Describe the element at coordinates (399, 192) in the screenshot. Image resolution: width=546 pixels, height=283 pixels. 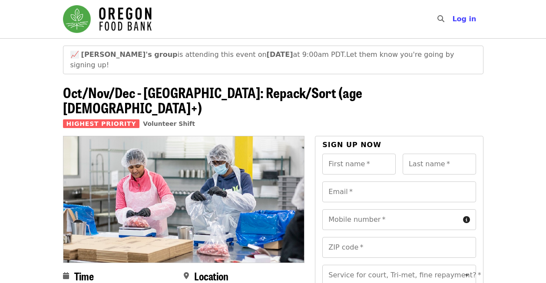
I see `input: Email` at that location.